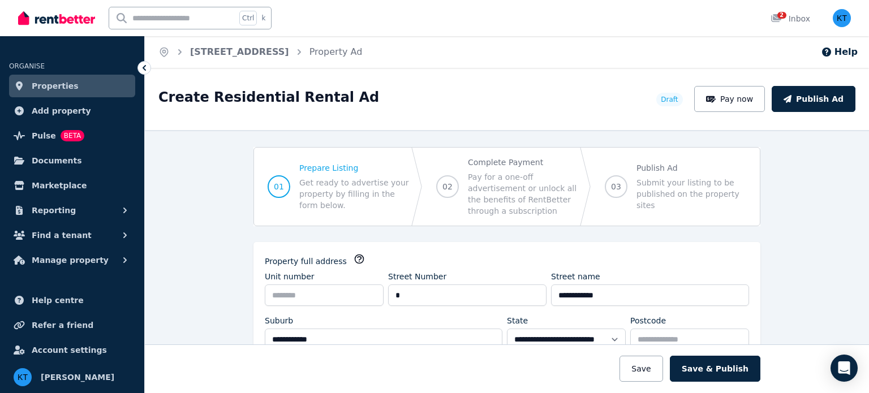 The height and width of the screenshot is (393, 869). What do you see at coordinates (269, 97) in the screenshot?
I see `h1: Create Residential Rental Ad` at bounding box center [269, 97].